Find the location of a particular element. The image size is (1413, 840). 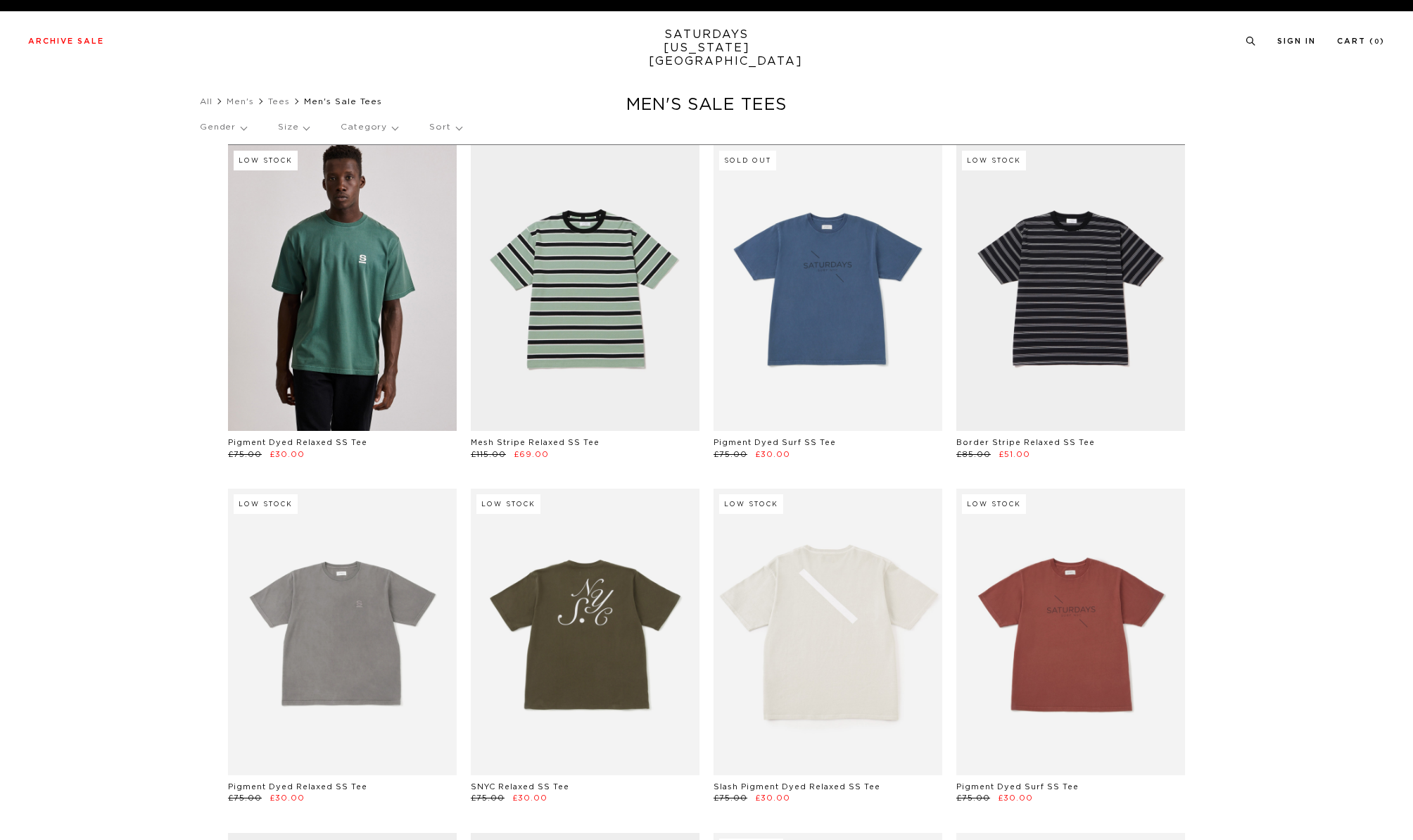

a: Cart (0) is located at coordinates (1361, 41).